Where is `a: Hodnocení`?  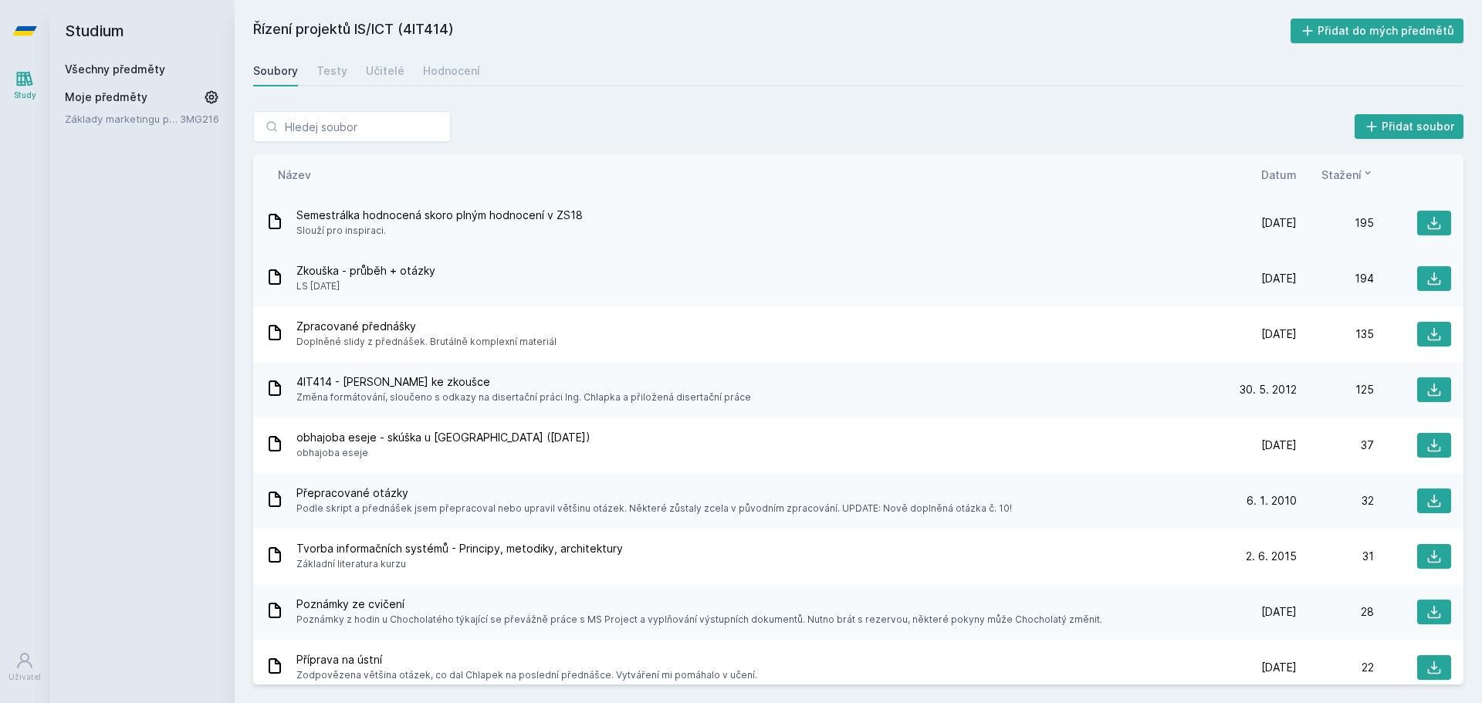
a: Hodnocení is located at coordinates (452, 71).